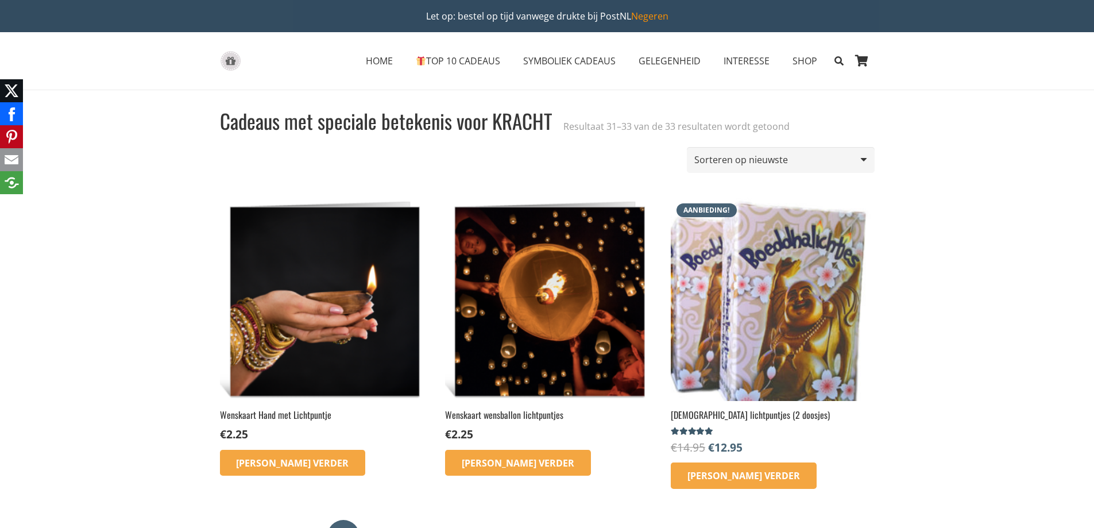 The height and width of the screenshot is (528, 1094). What do you see at coordinates (293, 463) in the screenshot?
I see `a: Lees meer over “Wenskaart Hand met Lichtpuntje”` at bounding box center [293, 463].